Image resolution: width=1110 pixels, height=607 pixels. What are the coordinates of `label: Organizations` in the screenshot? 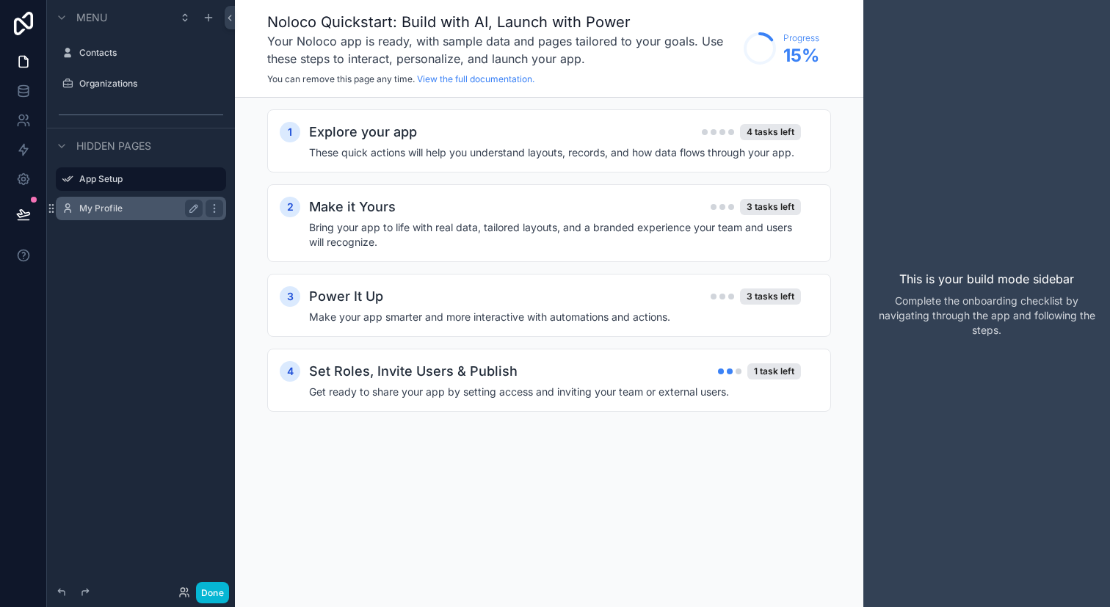 It's located at (151, 84).